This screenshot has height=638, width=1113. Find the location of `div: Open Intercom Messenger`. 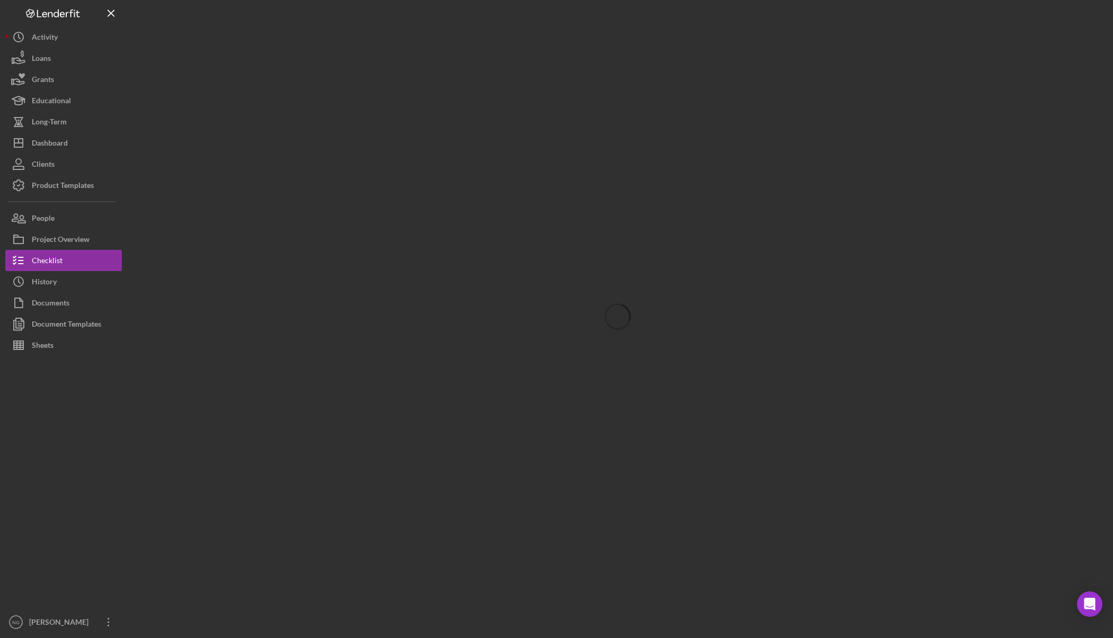

div: Open Intercom Messenger is located at coordinates (1090, 604).